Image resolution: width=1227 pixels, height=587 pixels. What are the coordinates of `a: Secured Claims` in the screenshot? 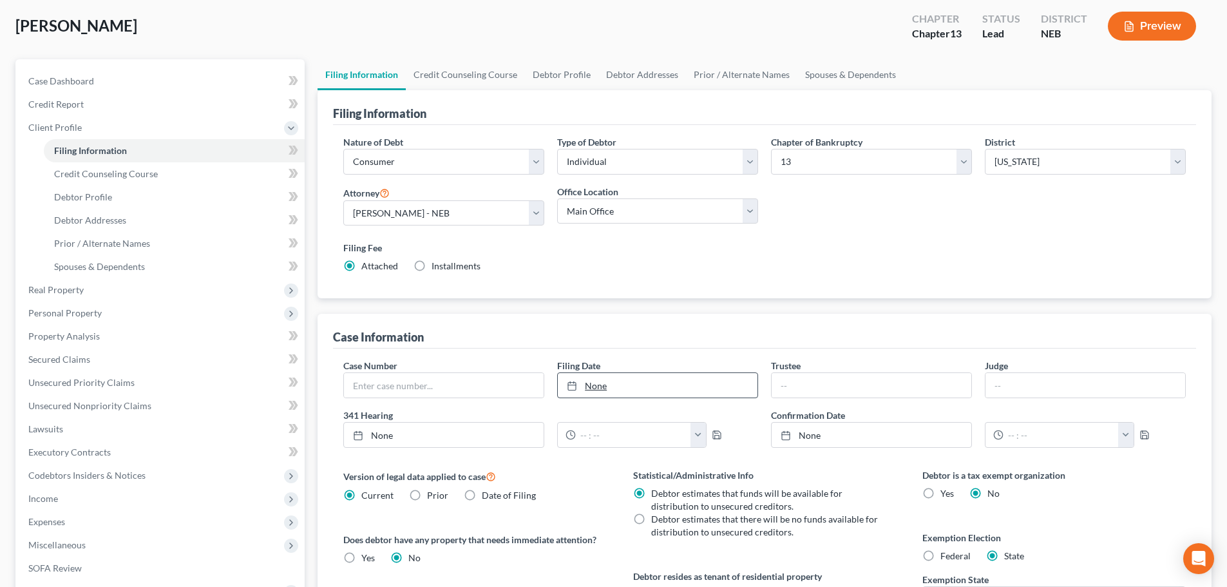 It's located at (161, 359).